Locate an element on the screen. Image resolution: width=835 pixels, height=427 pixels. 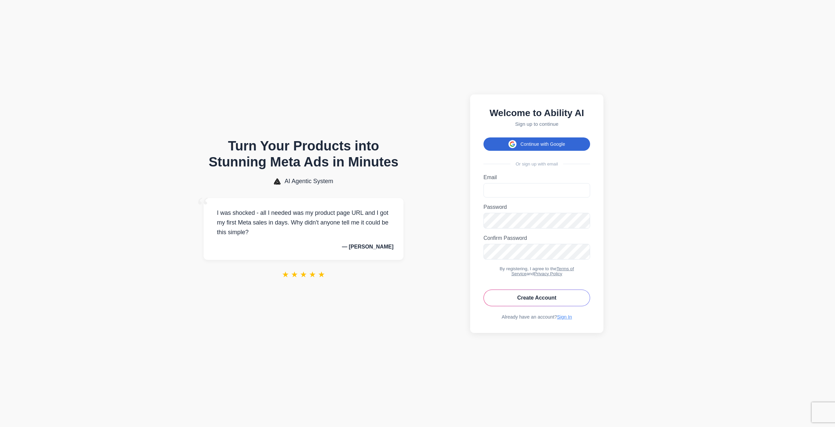
a: Sign In is located at coordinates (565, 317).